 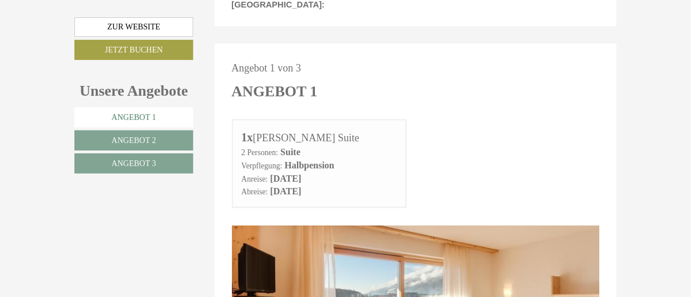 I want to click on small: Verpflegung:, so click(x=262, y=165).